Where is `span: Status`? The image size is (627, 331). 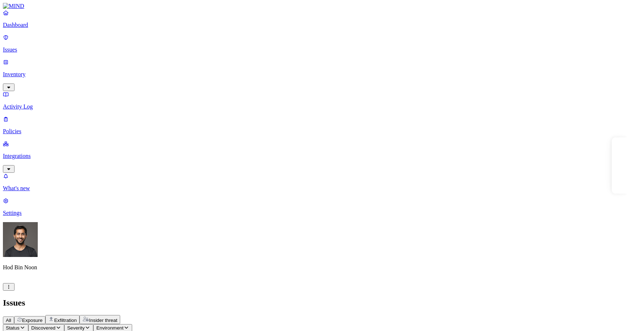
span: Status is located at coordinates (13, 328).